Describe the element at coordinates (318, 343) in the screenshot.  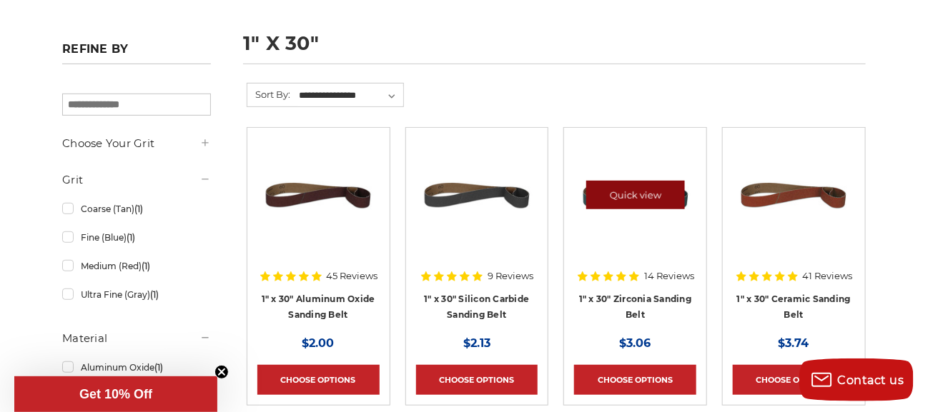
I see `span: $2.00` at that location.